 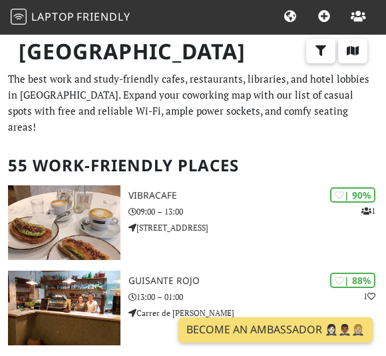 What do you see at coordinates (193, 165) in the screenshot?
I see `h2: 55 Work-Friendly Places` at bounding box center [193, 165].